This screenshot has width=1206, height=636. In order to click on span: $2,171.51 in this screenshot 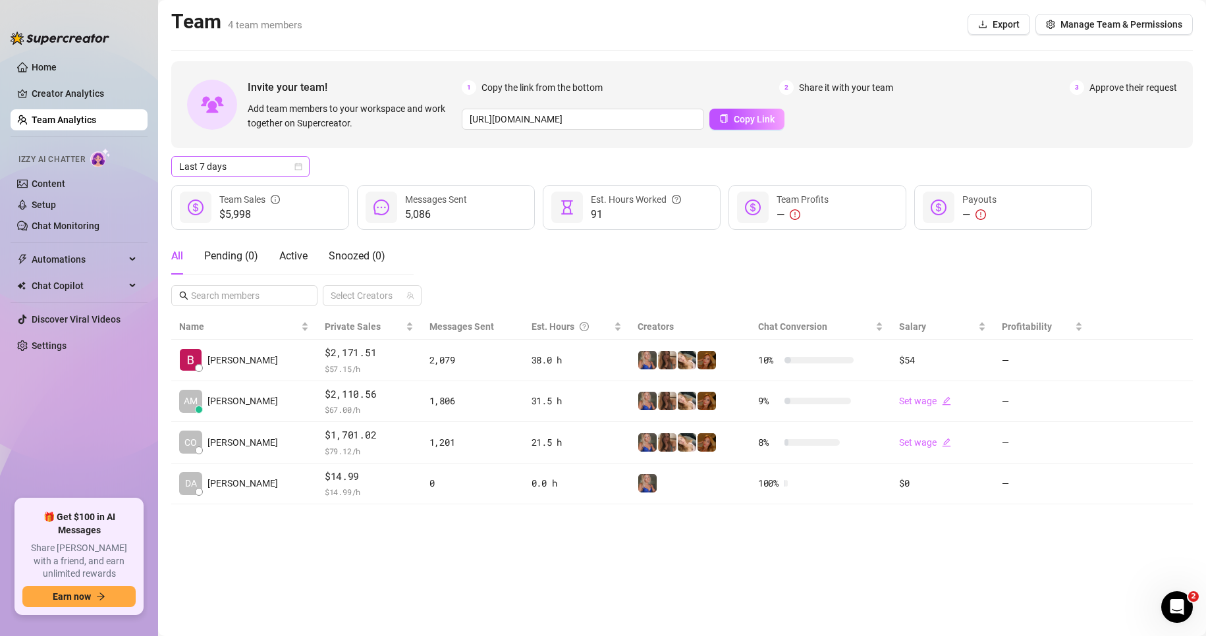, I will do `click(369, 353)`.